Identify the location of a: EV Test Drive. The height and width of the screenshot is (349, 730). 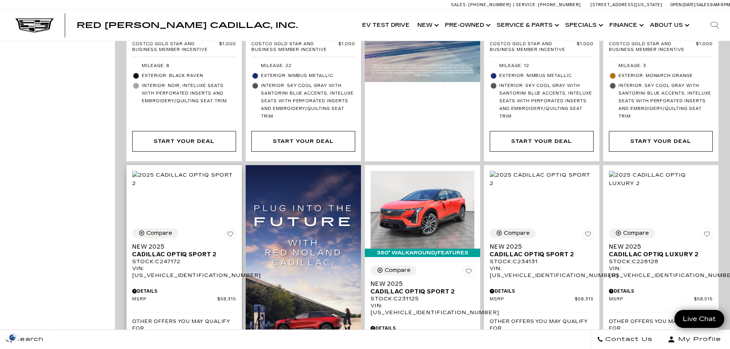
(386, 25).